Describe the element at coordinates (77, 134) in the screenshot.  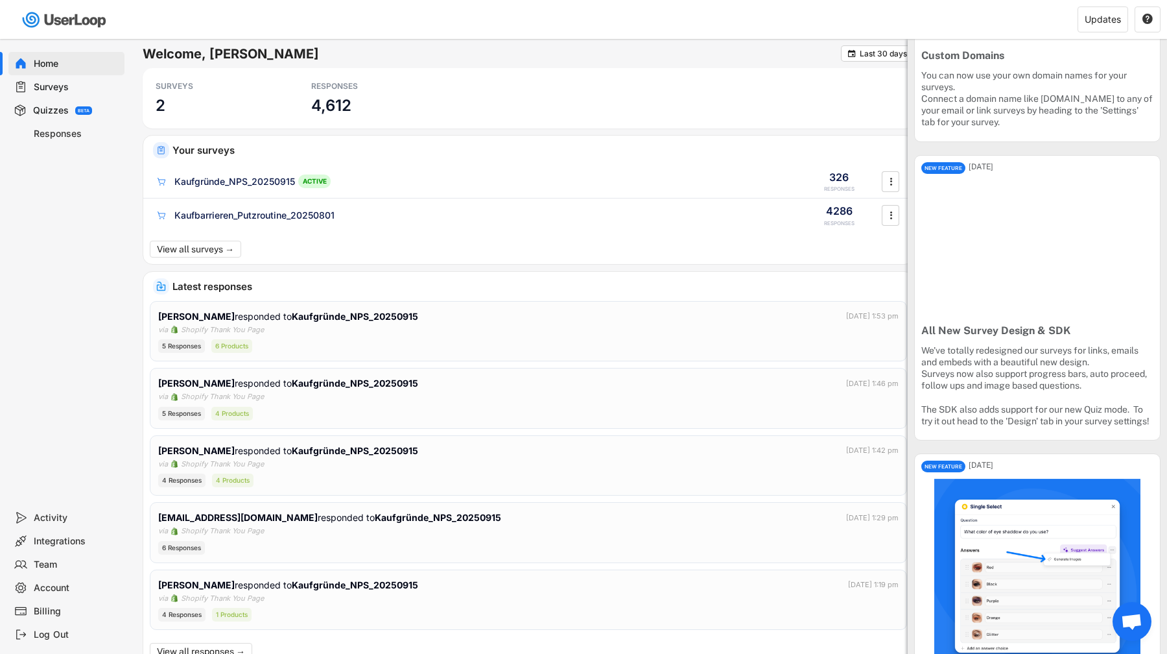
I see `div: Responses` at that location.